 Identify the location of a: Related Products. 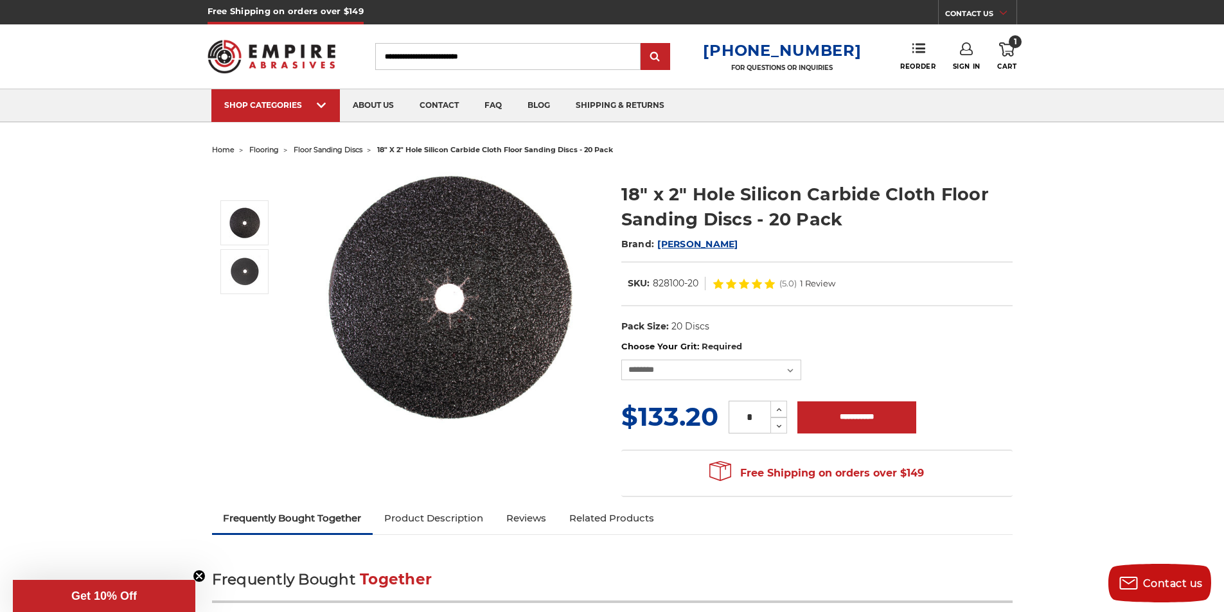
(612, 519).